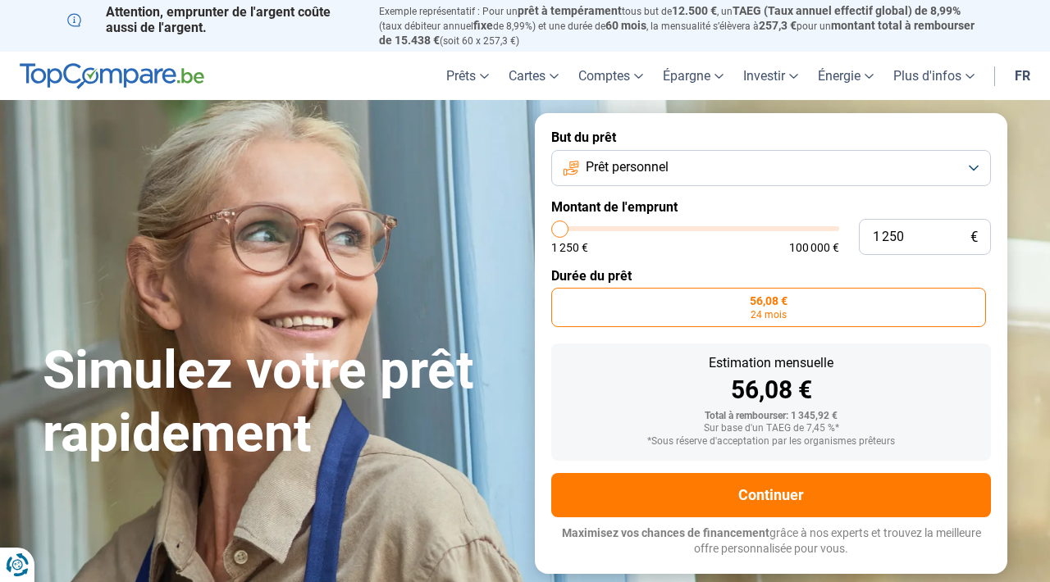 Image resolution: width=1050 pixels, height=582 pixels. I want to click on span: 60 mois, so click(626, 25).